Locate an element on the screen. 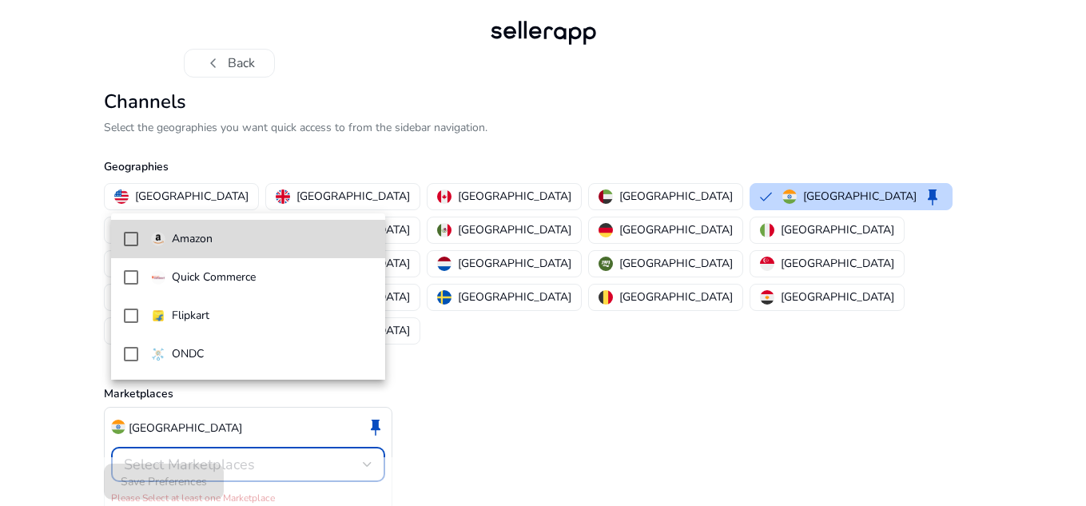 The width and height of the screenshot is (1086, 506). img: flipkart.svg is located at coordinates (158, 316).